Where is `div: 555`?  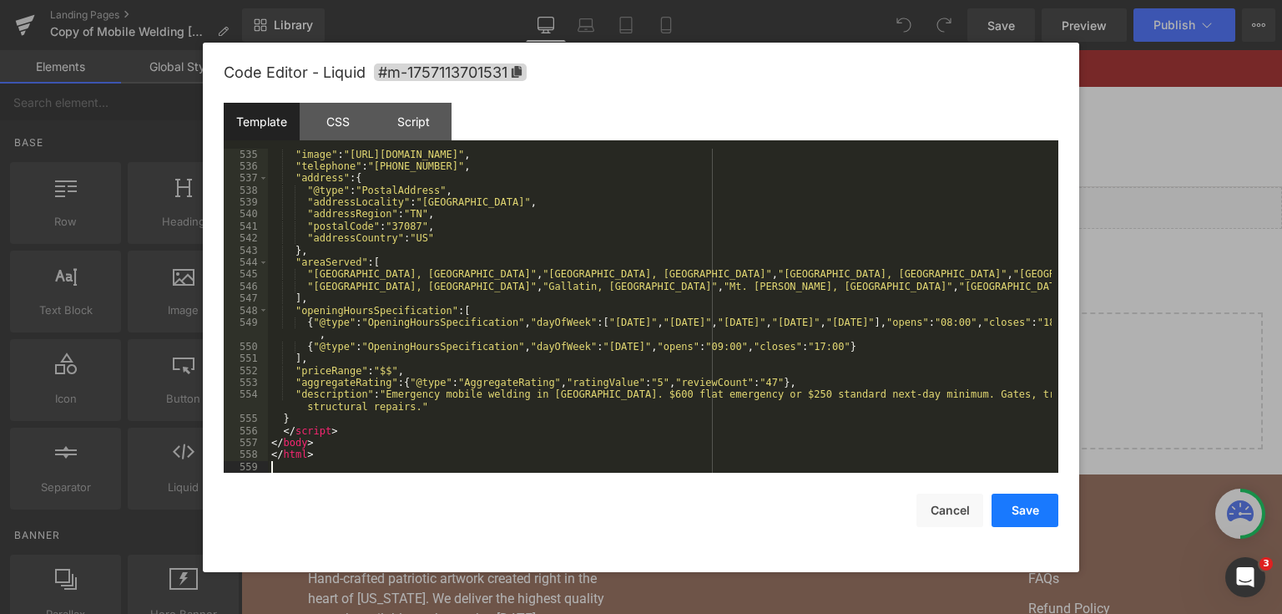 div: 555 is located at coordinates (245, 418).